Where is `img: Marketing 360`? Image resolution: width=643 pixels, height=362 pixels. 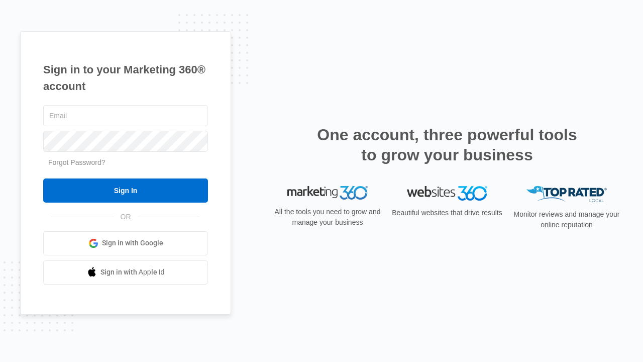
img: Marketing 360 is located at coordinates (328, 193).